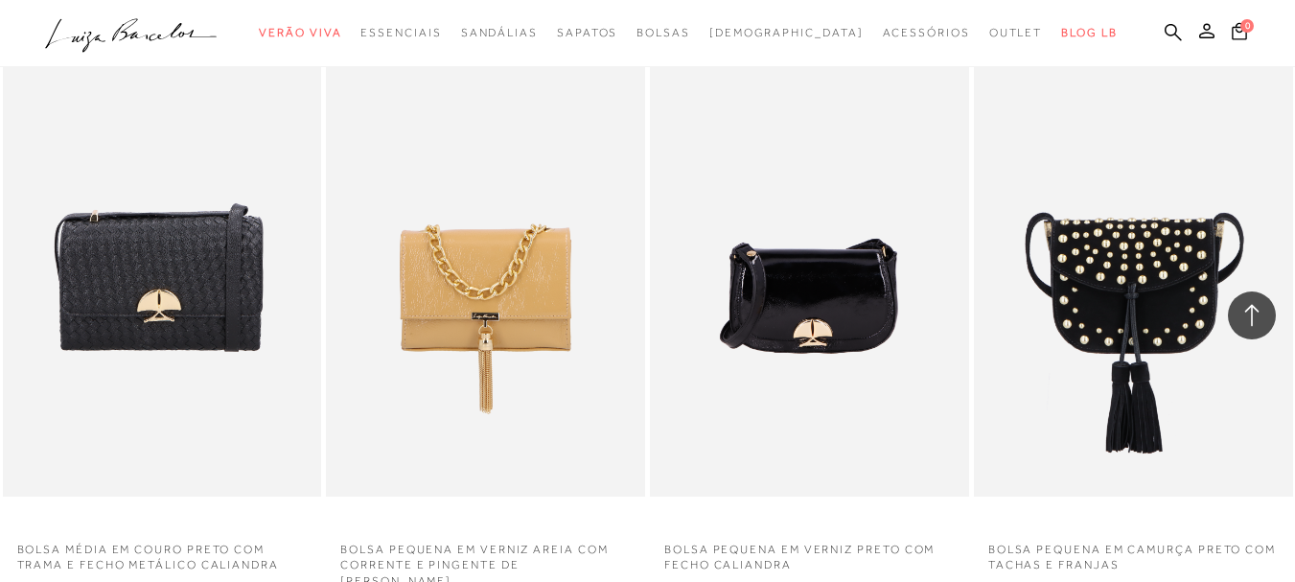 The image size is (1295, 582). I want to click on button: 0, so click(1240, 34).